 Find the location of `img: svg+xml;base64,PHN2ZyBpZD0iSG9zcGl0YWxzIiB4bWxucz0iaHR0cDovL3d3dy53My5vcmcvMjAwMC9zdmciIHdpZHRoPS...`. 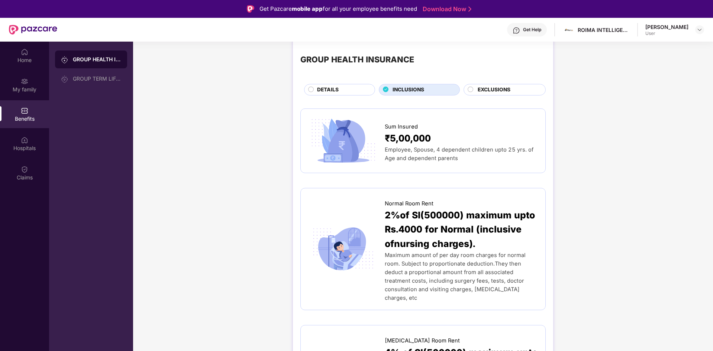

img: svg+xml;base64,PHN2ZyBpZD0iSG9zcGl0YWxzIiB4bWxucz0iaHR0cDovL3d3dy53My5vcmcvMjAwMC9zdmciIHdpZHRoPS... is located at coordinates (25, 140).